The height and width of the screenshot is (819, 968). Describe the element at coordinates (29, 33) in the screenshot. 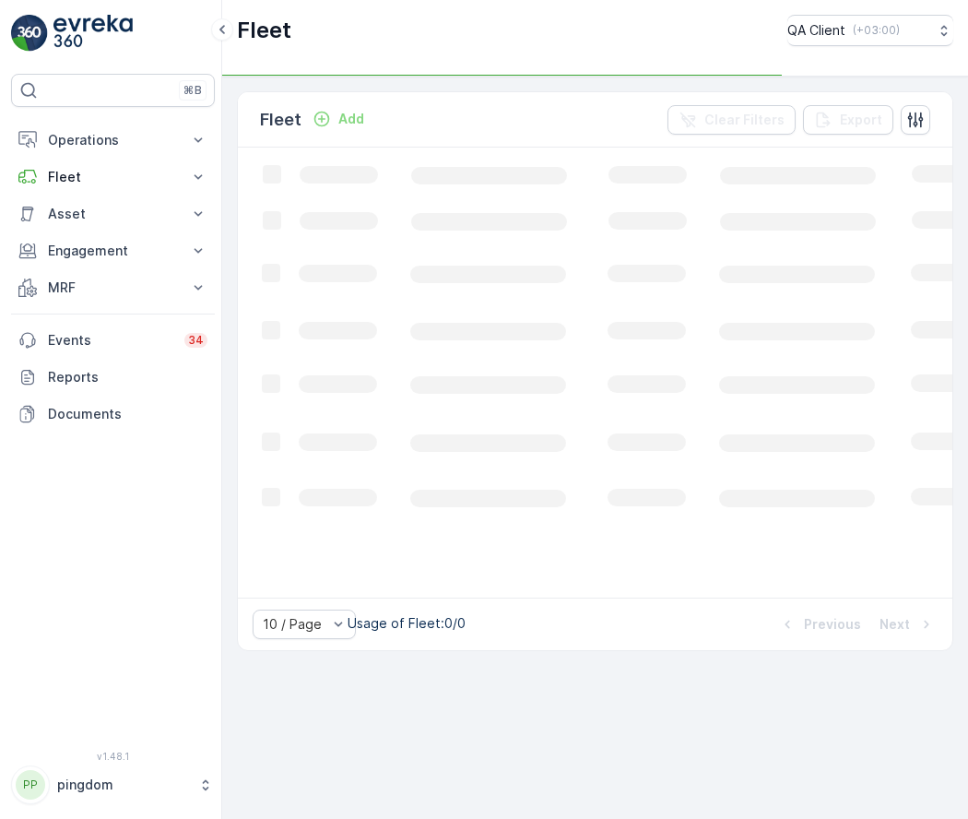

I see `img: logo` at that location.